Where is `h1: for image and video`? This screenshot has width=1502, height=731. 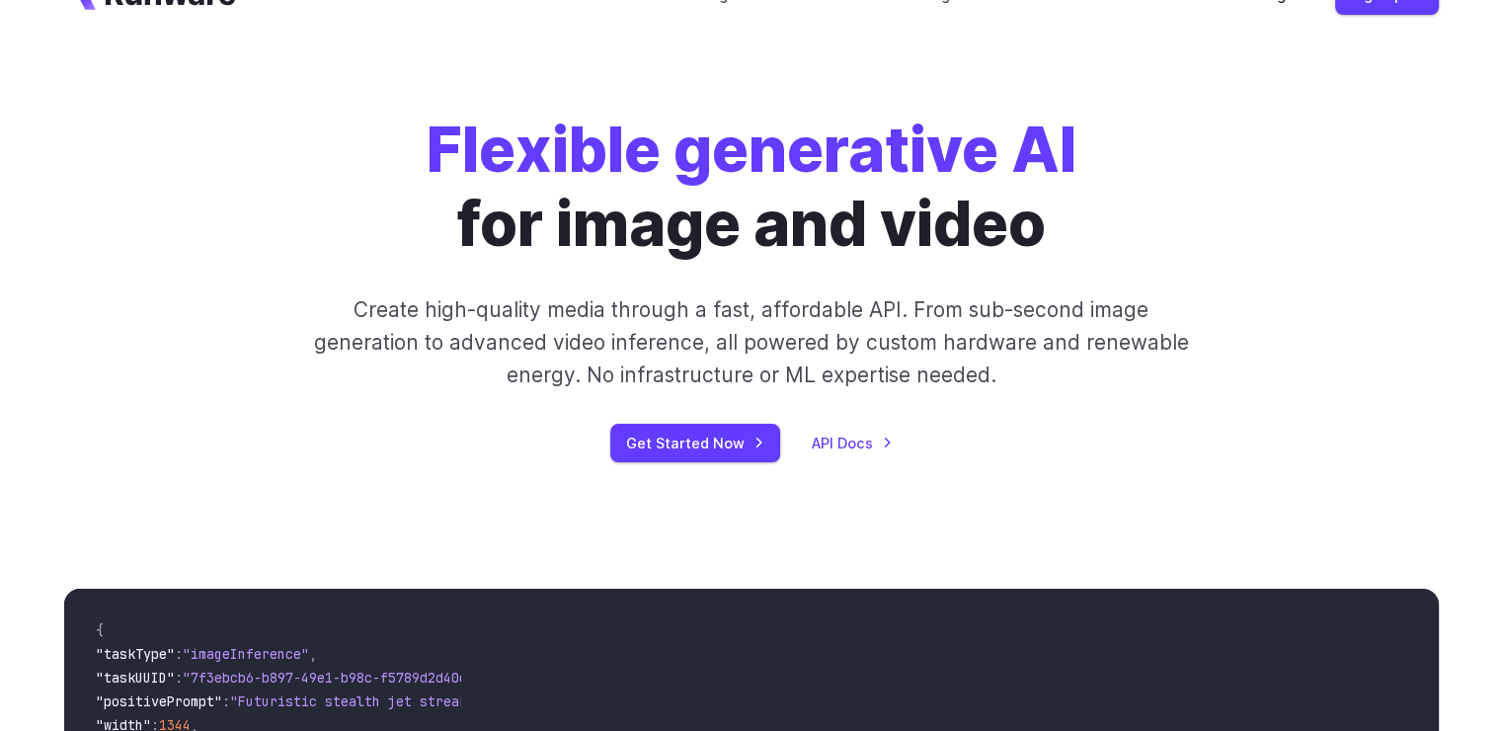 h1: for image and video is located at coordinates (752, 188).